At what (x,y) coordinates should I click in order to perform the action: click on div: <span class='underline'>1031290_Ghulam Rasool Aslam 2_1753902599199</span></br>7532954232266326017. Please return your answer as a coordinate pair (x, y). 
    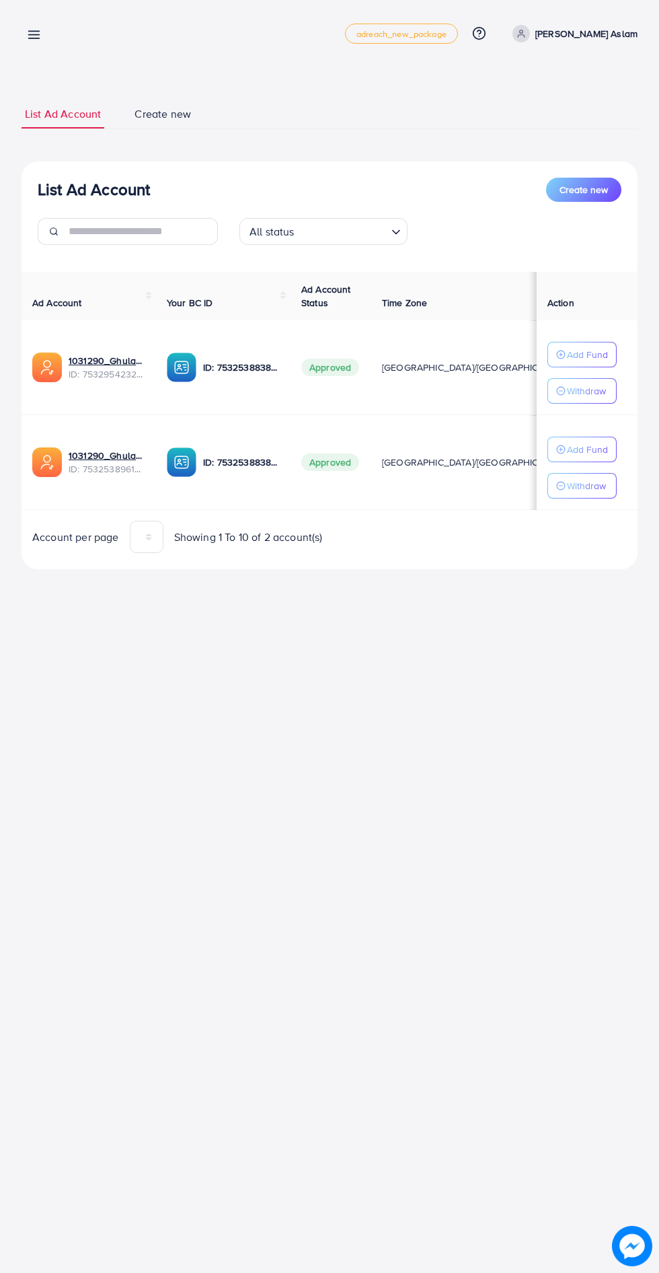
    Looking at the image, I should click on (107, 367).